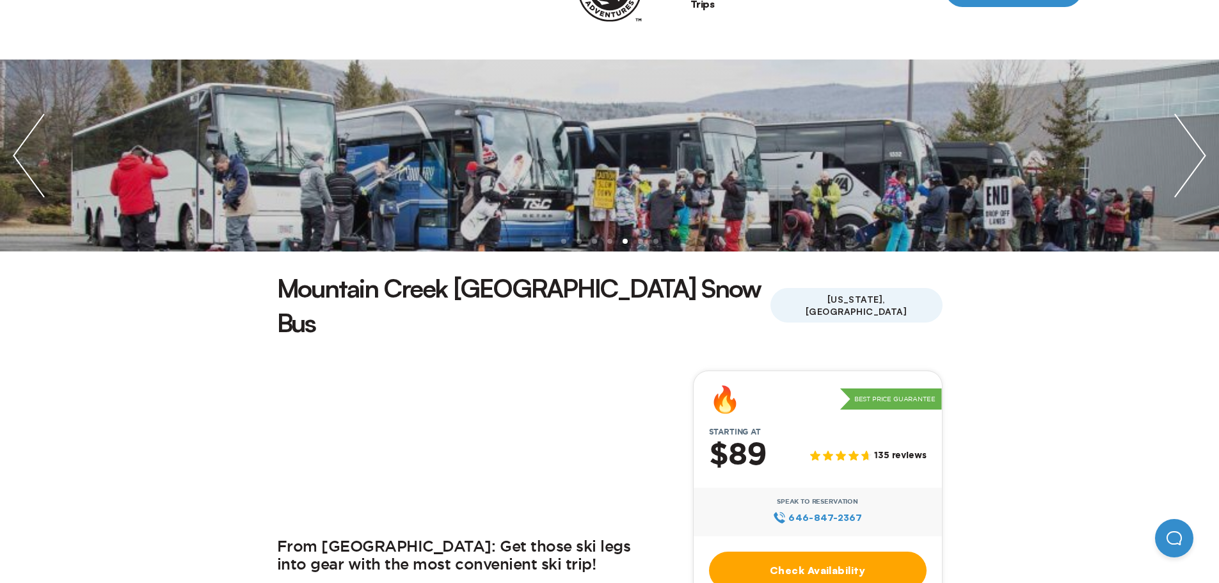  What do you see at coordinates (900, 456) in the screenshot?
I see `span: 135 reviews` at bounding box center [900, 456].